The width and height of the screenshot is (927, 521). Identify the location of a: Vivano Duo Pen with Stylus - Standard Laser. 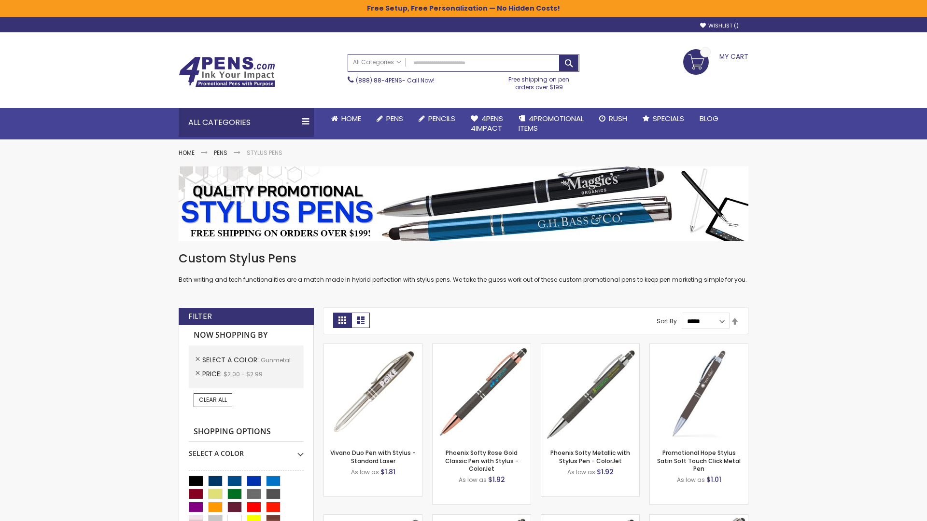
(373, 457).